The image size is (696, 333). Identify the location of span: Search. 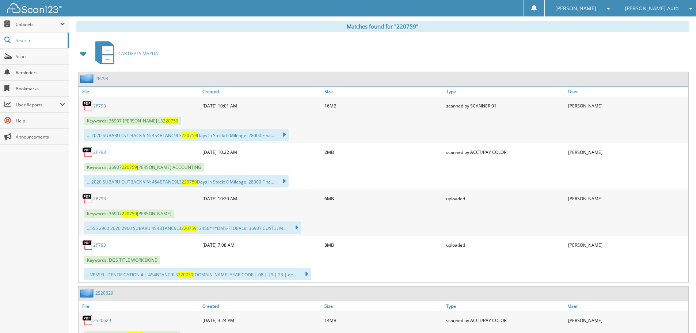
(40, 40).